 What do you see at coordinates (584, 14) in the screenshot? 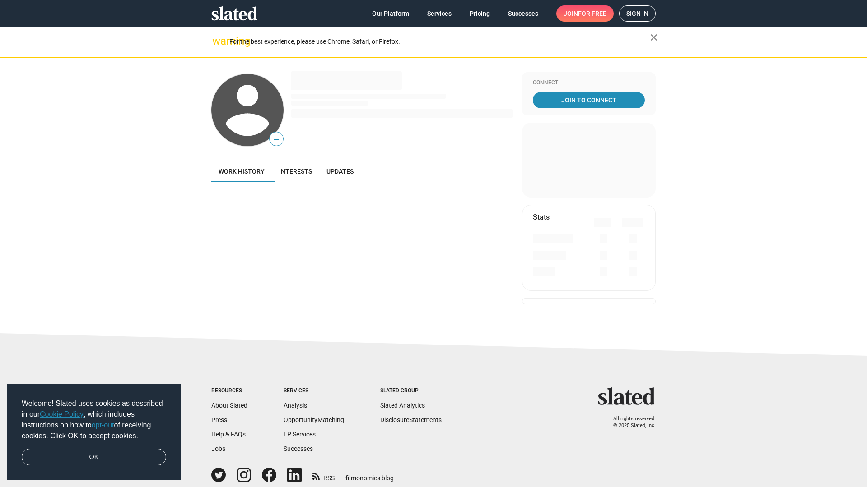
I see `a: Joinfor free` at bounding box center [584, 14].